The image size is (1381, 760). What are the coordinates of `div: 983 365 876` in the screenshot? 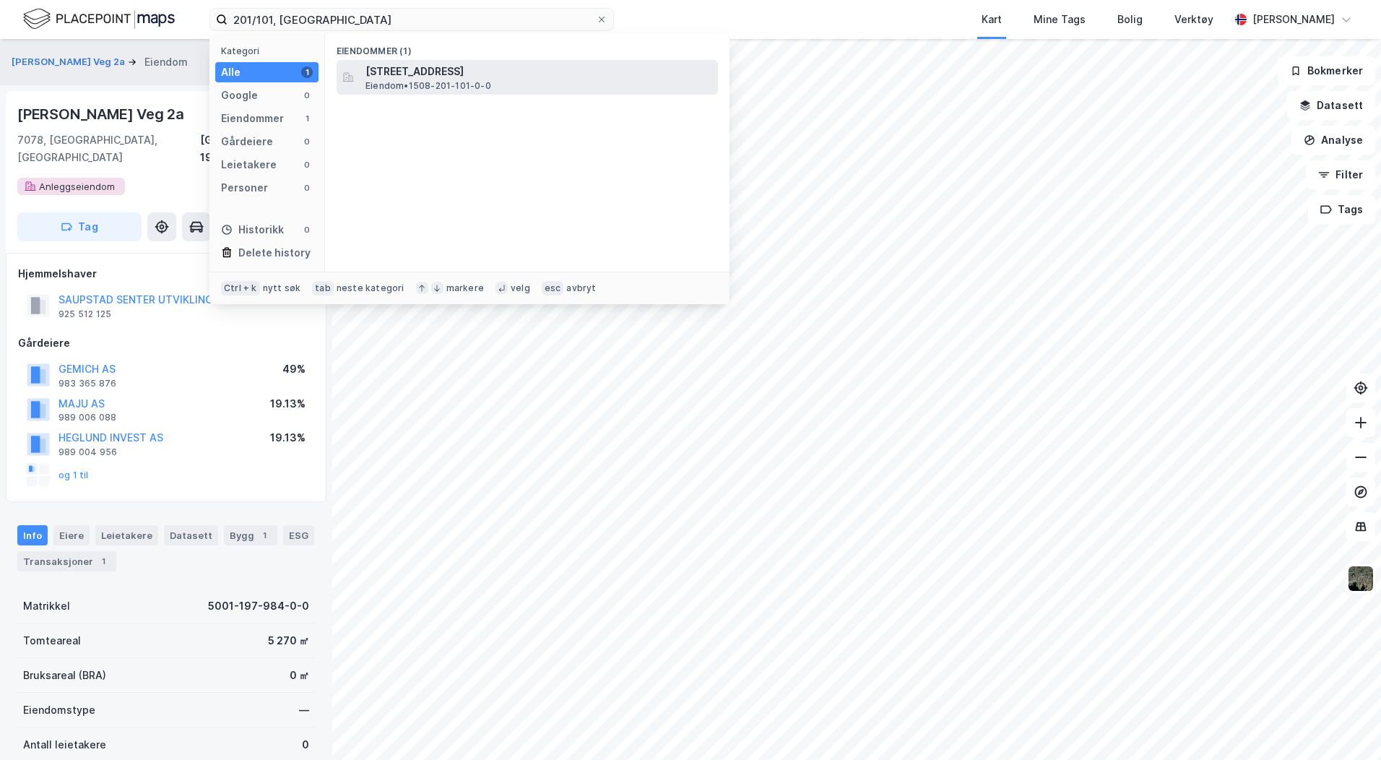 It's located at (87, 384).